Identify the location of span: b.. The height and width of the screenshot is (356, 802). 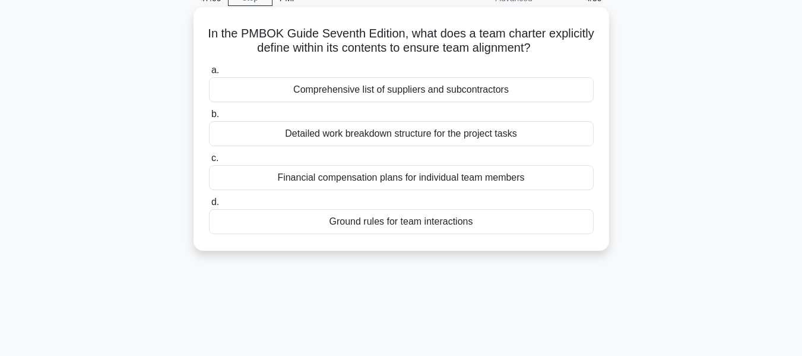
(215, 113).